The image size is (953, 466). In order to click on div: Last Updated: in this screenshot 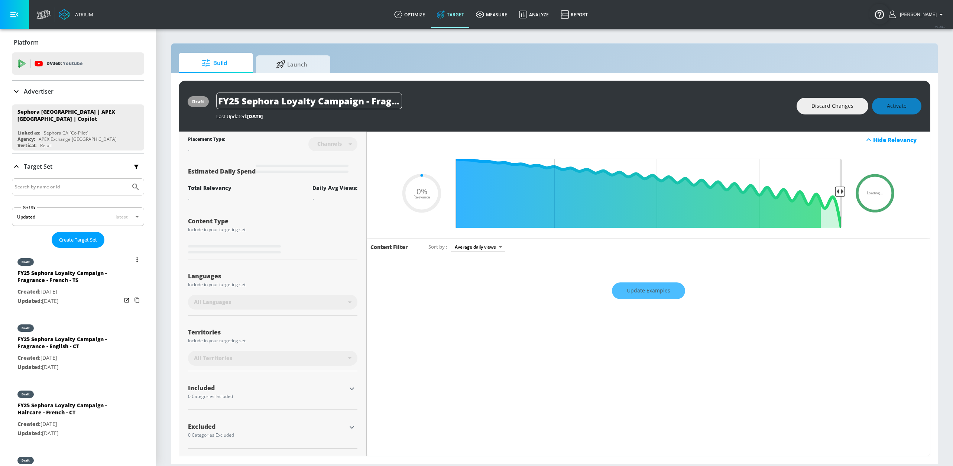, I will do `click(503, 116)`.